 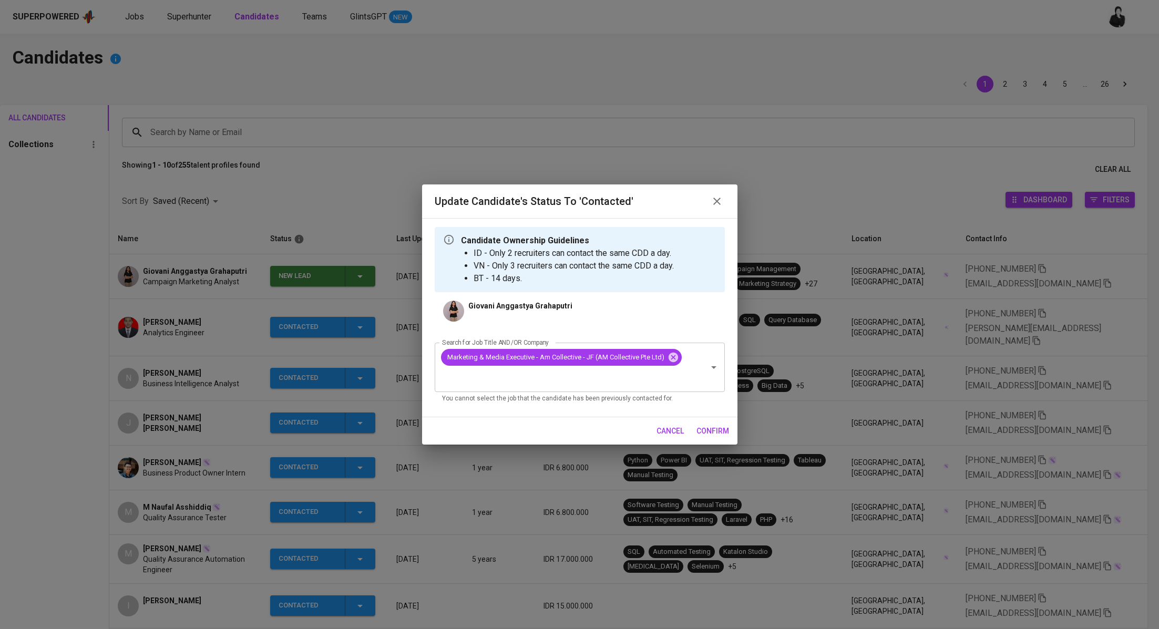 I want to click on img: 973bc9fe89cc795ca8c70d9f5e5aaa8b.jpeg, so click(x=454, y=311).